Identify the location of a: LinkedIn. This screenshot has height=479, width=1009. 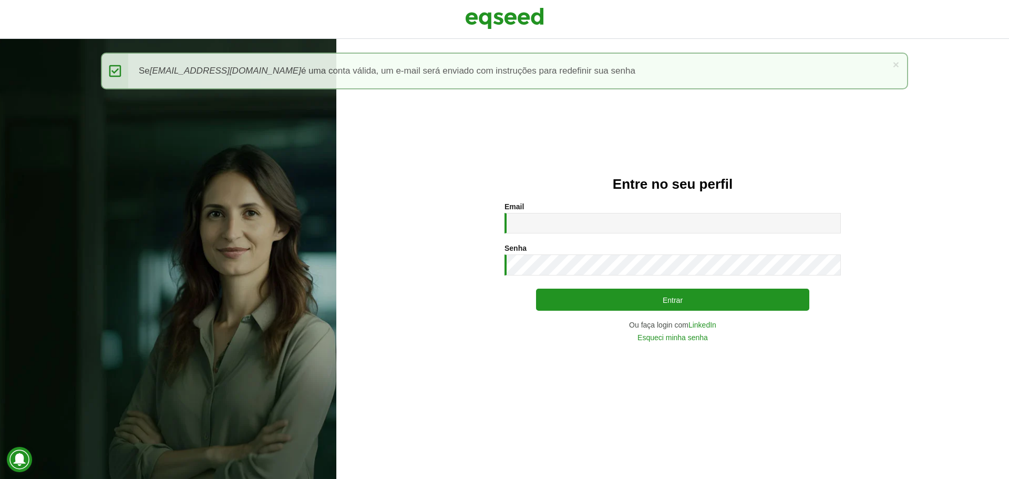
(702, 325).